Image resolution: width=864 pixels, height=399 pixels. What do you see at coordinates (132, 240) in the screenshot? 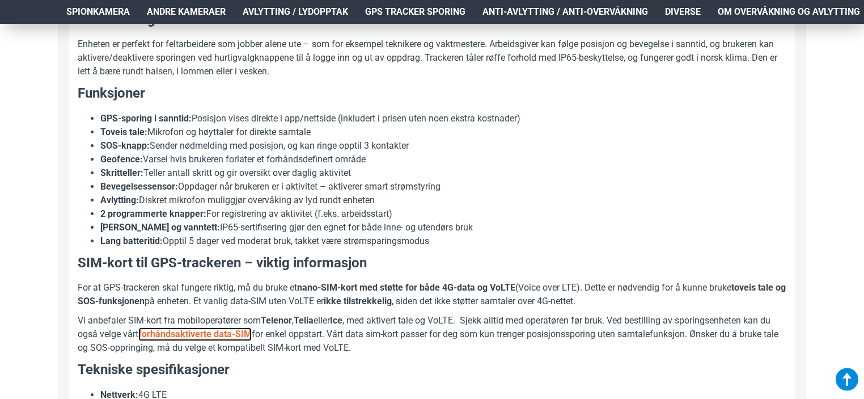
I see `strong: Lang batteritid:` at bounding box center [132, 240].